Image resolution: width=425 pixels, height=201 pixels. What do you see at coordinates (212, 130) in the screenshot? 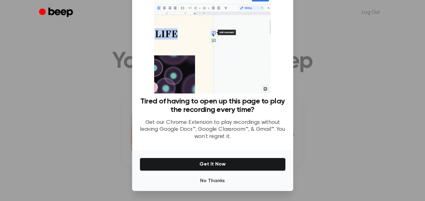
I see `p: Get our Chrome Extension to play recordings without leaving Google Docs™, Google Classroom™, & Gm...` at bounding box center [212, 130].